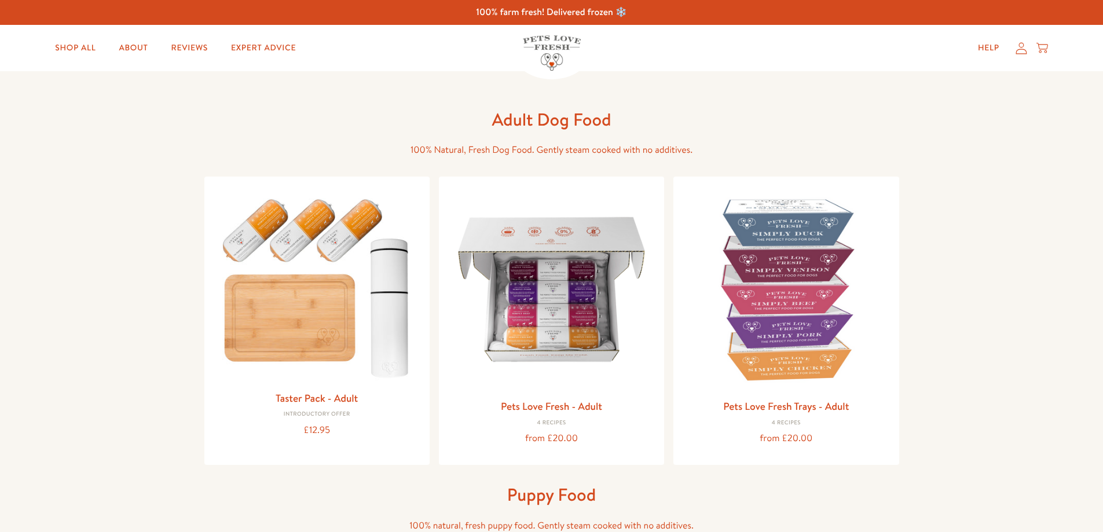 Image resolution: width=1103 pixels, height=532 pixels. I want to click on a: Expert Advice, so click(263, 48).